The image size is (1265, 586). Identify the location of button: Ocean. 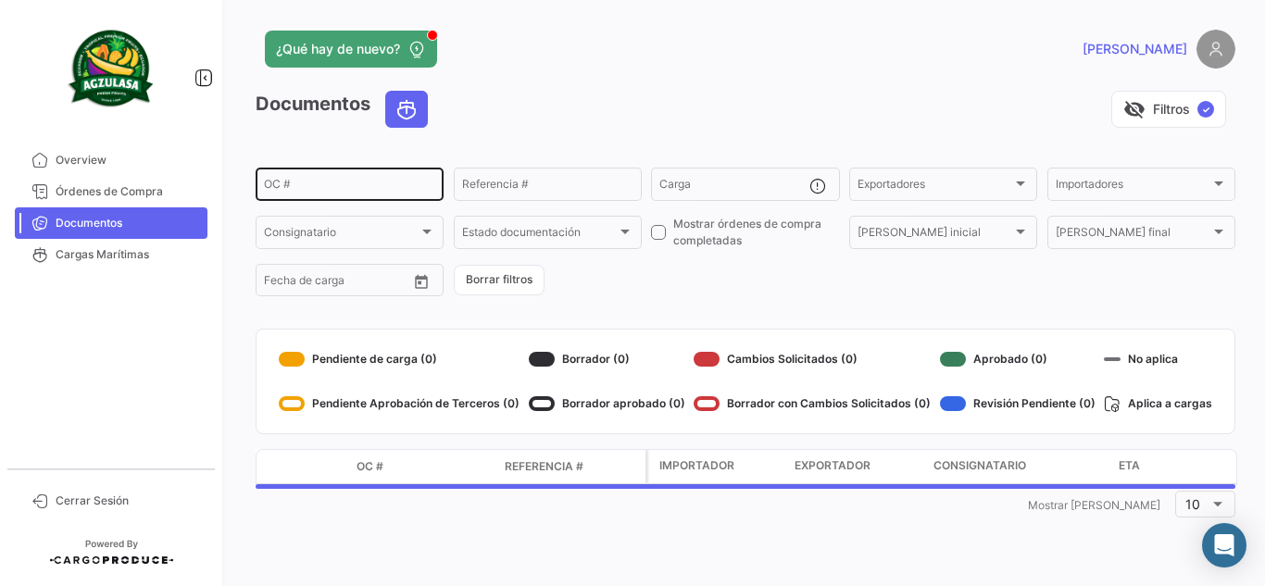
(406, 109).